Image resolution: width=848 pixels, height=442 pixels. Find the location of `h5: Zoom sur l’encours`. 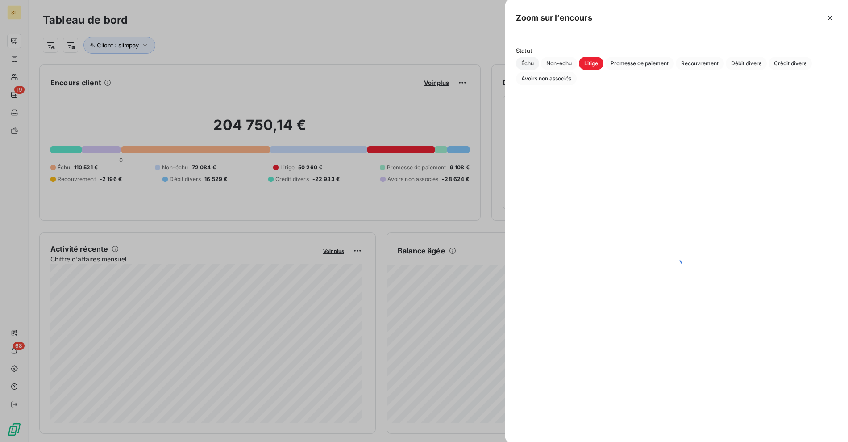

h5: Zoom sur l’encours is located at coordinates (554, 18).